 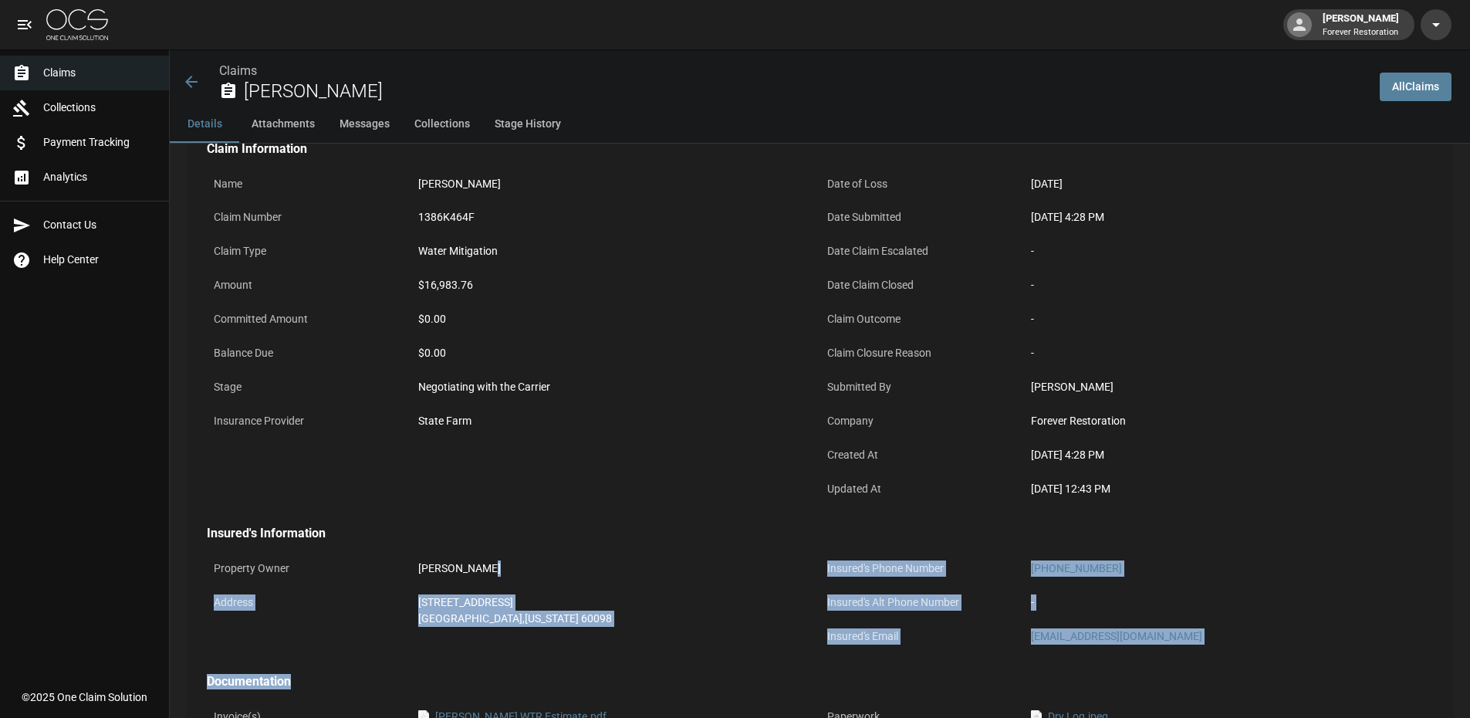 What do you see at coordinates (922, 489) in the screenshot?
I see `p: Updated At` at bounding box center [922, 489].